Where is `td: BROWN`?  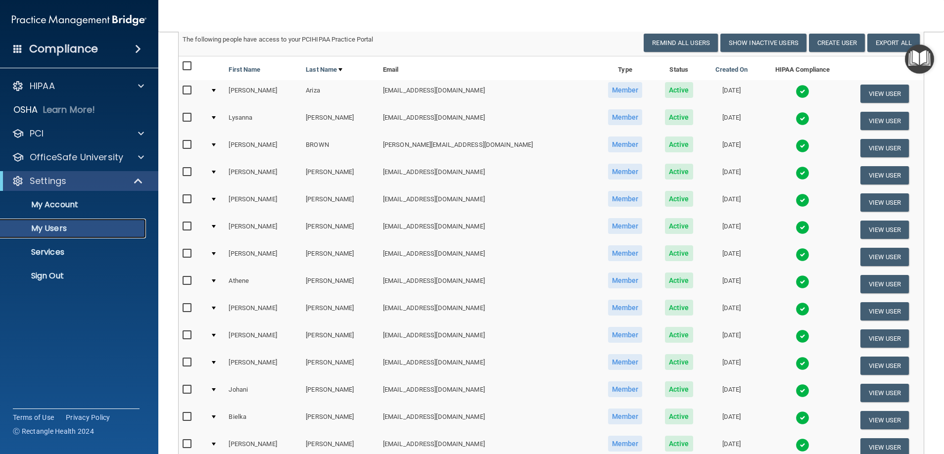
td: BROWN is located at coordinates (340, 148).